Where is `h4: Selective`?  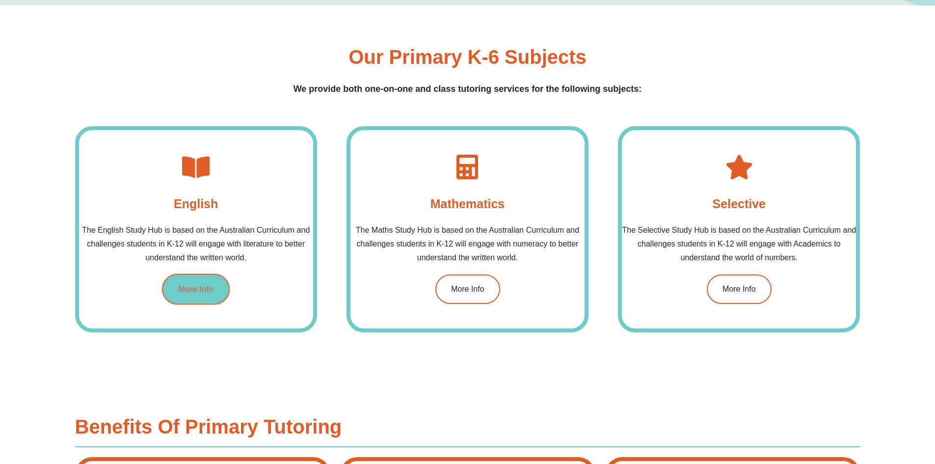 h4: Selective is located at coordinates (739, 204).